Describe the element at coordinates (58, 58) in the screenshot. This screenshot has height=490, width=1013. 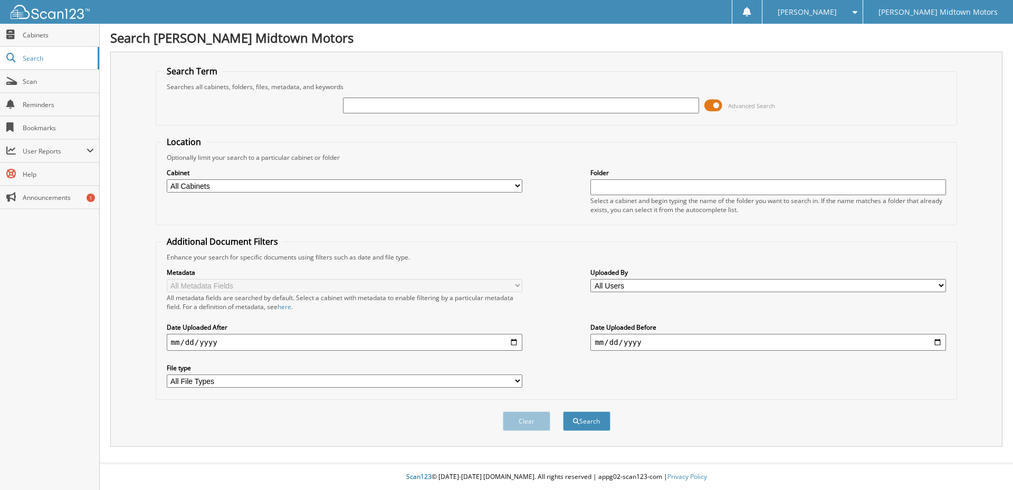
I see `span: Search` at that location.